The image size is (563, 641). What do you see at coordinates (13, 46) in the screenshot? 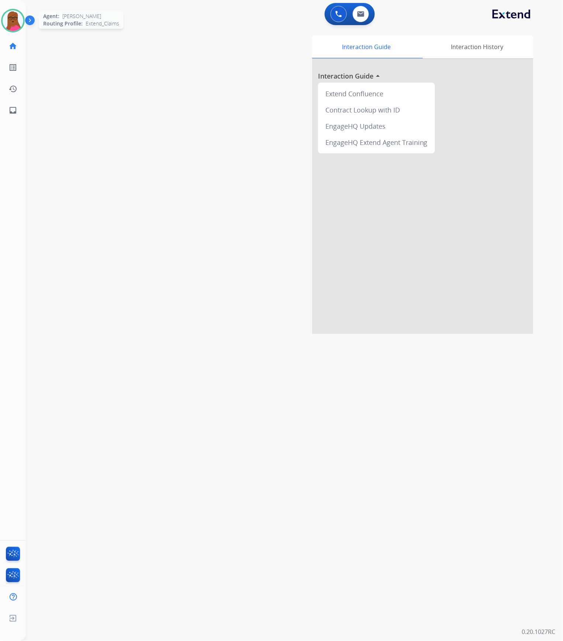
I see `mat-icon: home` at bounding box center [13, 46].